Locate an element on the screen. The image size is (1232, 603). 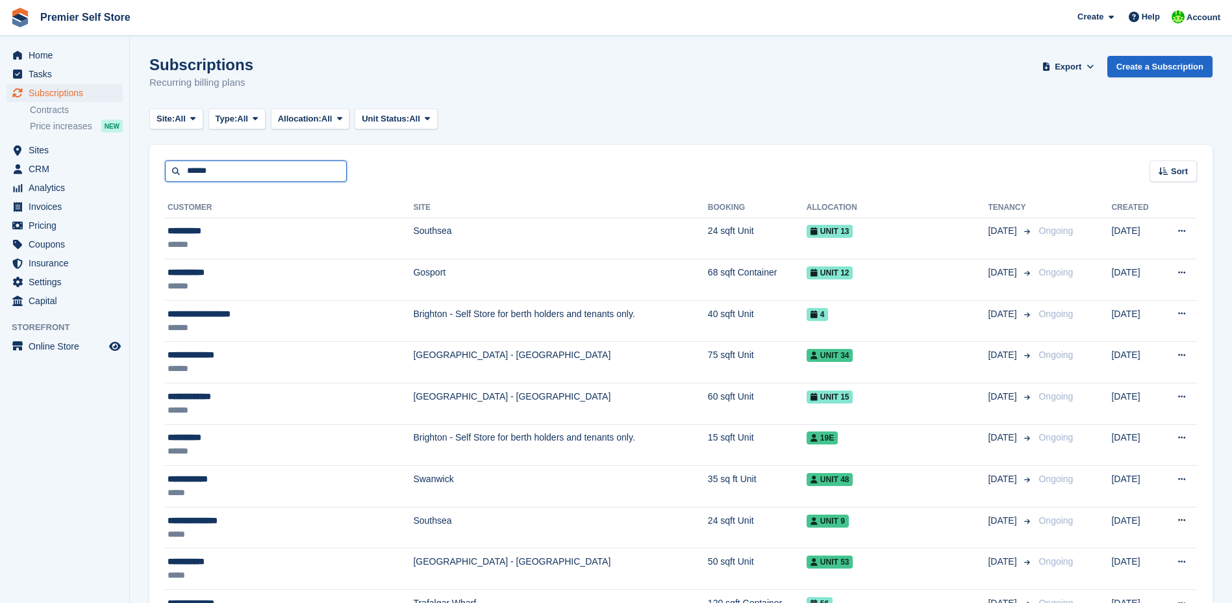
a: Premier Self Store is located at coordinates (85, 17).